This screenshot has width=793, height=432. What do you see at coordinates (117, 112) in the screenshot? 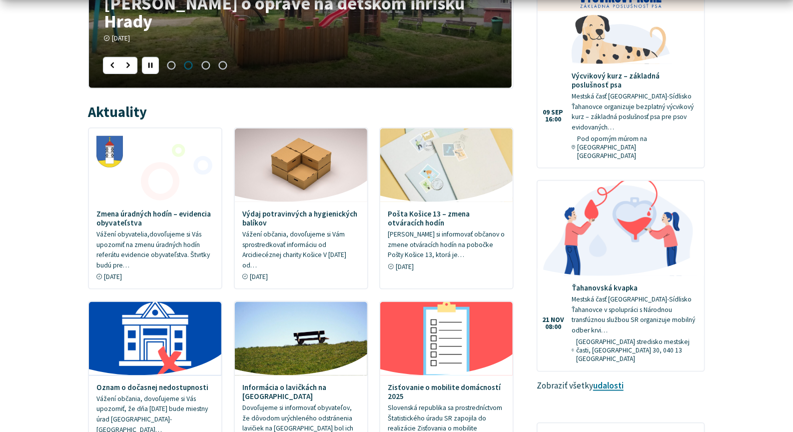
I see `h3: Aktuality` at bounding box center [117, 112].